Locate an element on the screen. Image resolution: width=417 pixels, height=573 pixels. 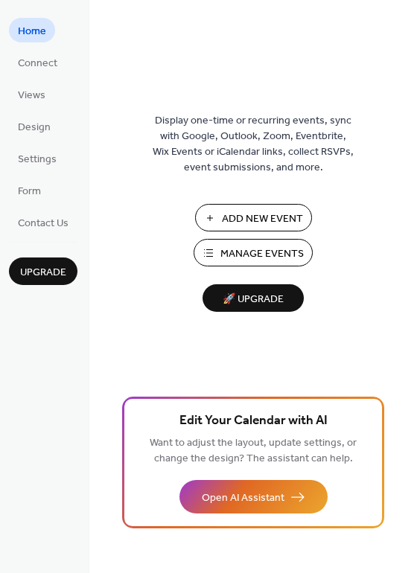
span: Upgrade is located at coordinates (43, 272).